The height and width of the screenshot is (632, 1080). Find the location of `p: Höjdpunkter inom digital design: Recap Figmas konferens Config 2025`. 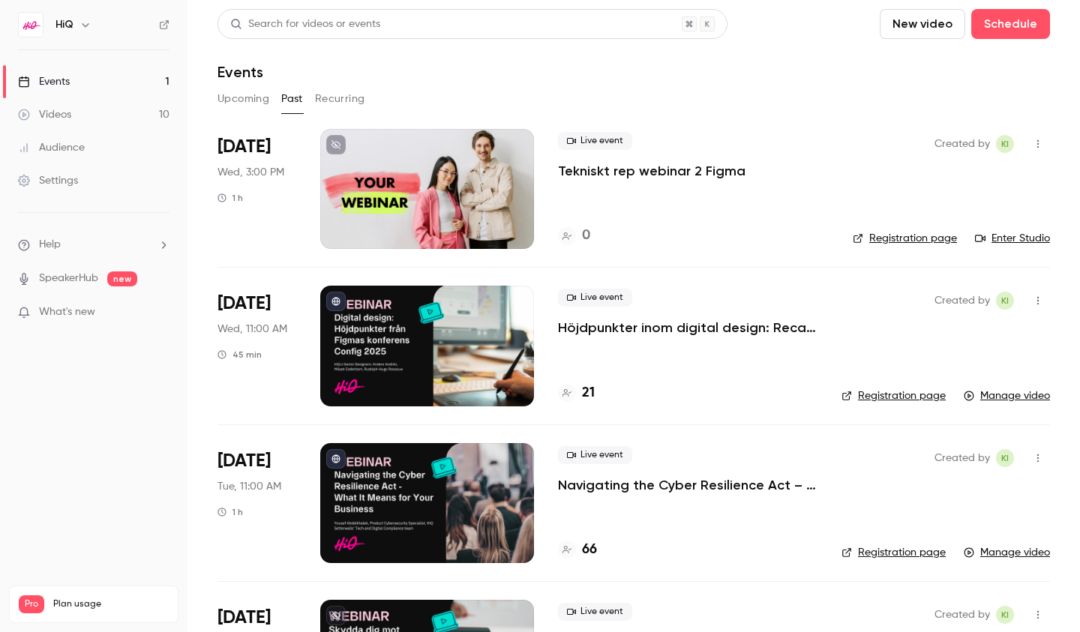

p: Höjdpunkter inom digital design: Recap Figmas konferens Config 2025 is located at coordinates (688, 328).